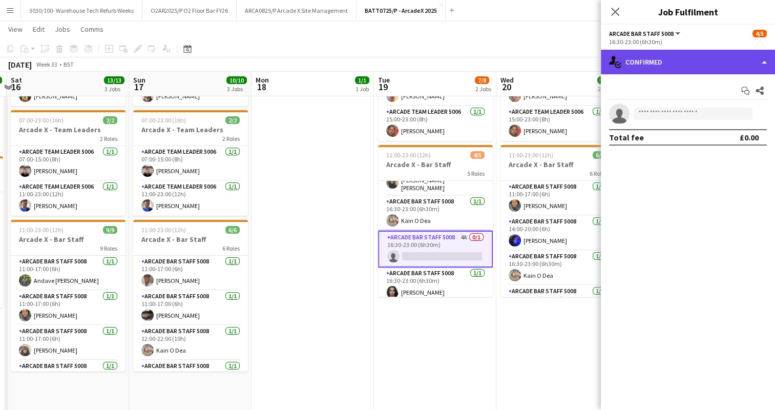  What do you see at coordinates (38, 29) in the screenshot?
I see `span: Edit` at bounding box center [38, 29].